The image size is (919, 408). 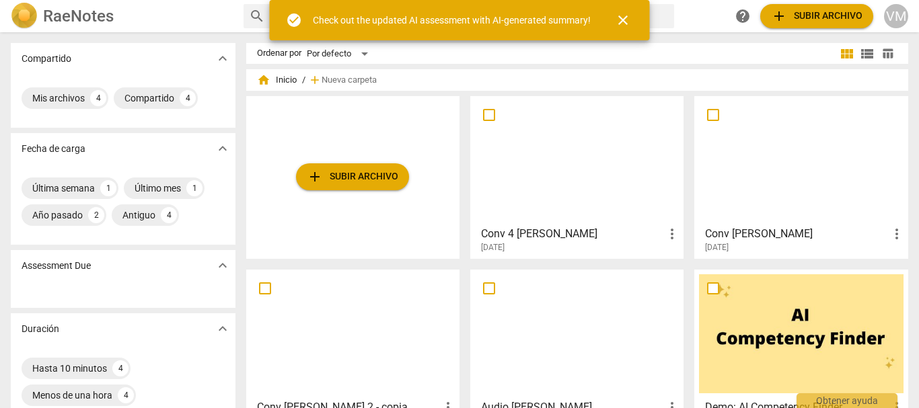 What do you see at coordinates (149, 98) in the screenshot?
I see `div: Compartido` at bounding box center [149, 98].